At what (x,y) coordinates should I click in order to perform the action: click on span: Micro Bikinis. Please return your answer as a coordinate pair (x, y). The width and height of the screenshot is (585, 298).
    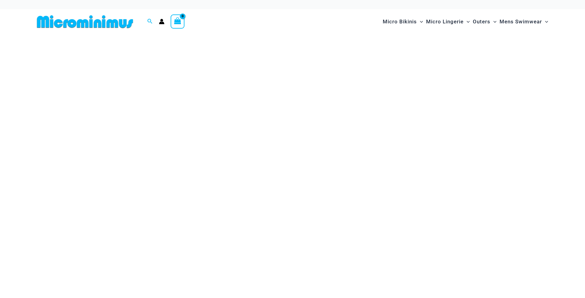
    Looking at the image, I should click on (399, 22).